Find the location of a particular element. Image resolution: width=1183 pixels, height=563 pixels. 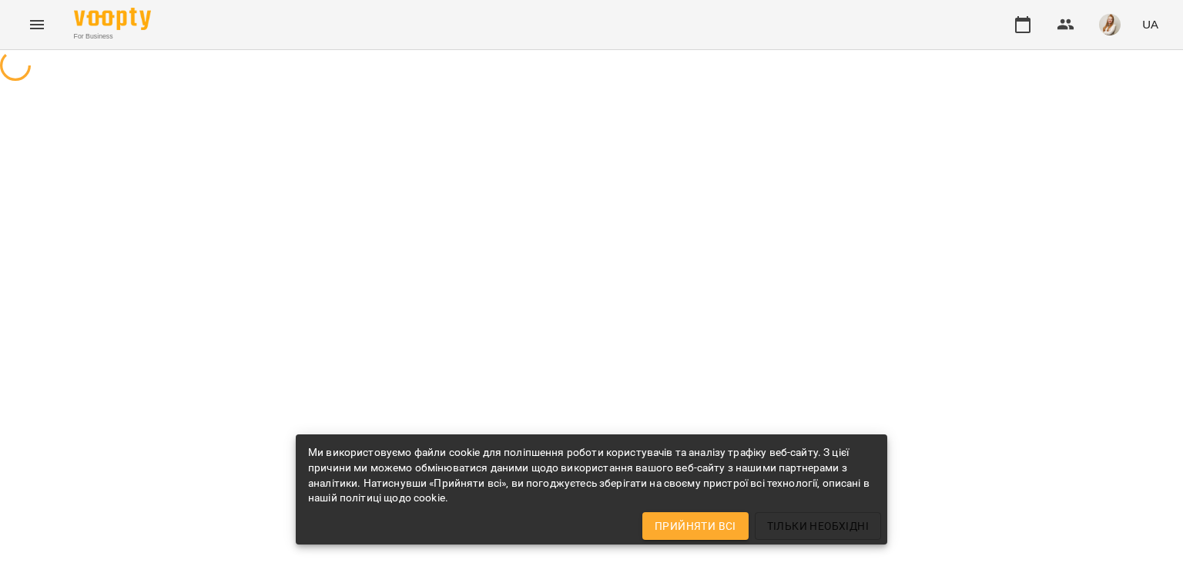

button: Menu is located at coordinates (37, 25).